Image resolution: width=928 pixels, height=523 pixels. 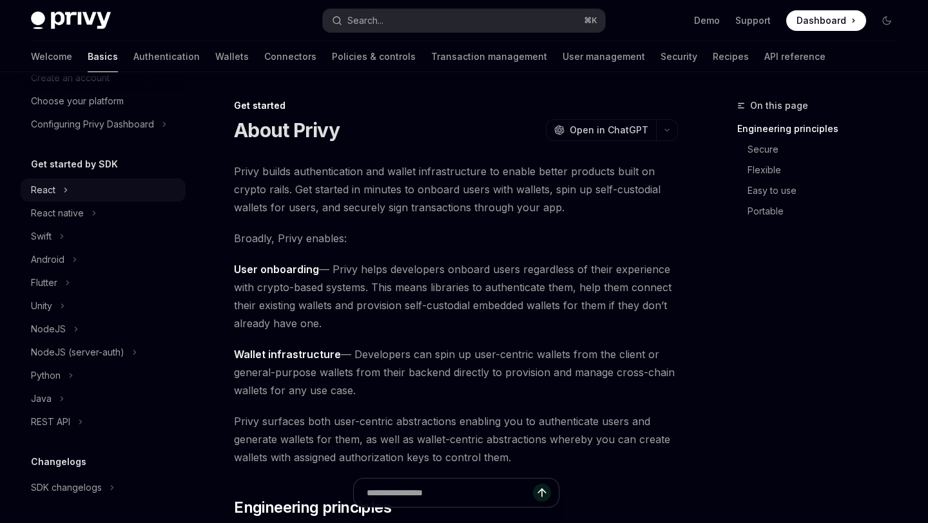 I want to click on button: Open in ChatGPT, so click(x=601, y=130).